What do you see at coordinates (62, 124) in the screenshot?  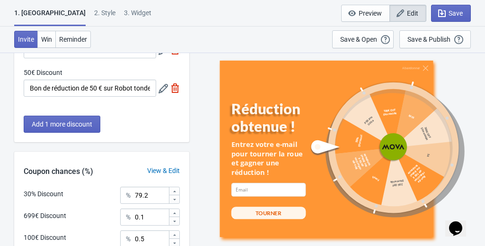 I see `span: Add 1 more discount` at bounding box center [62, 124].